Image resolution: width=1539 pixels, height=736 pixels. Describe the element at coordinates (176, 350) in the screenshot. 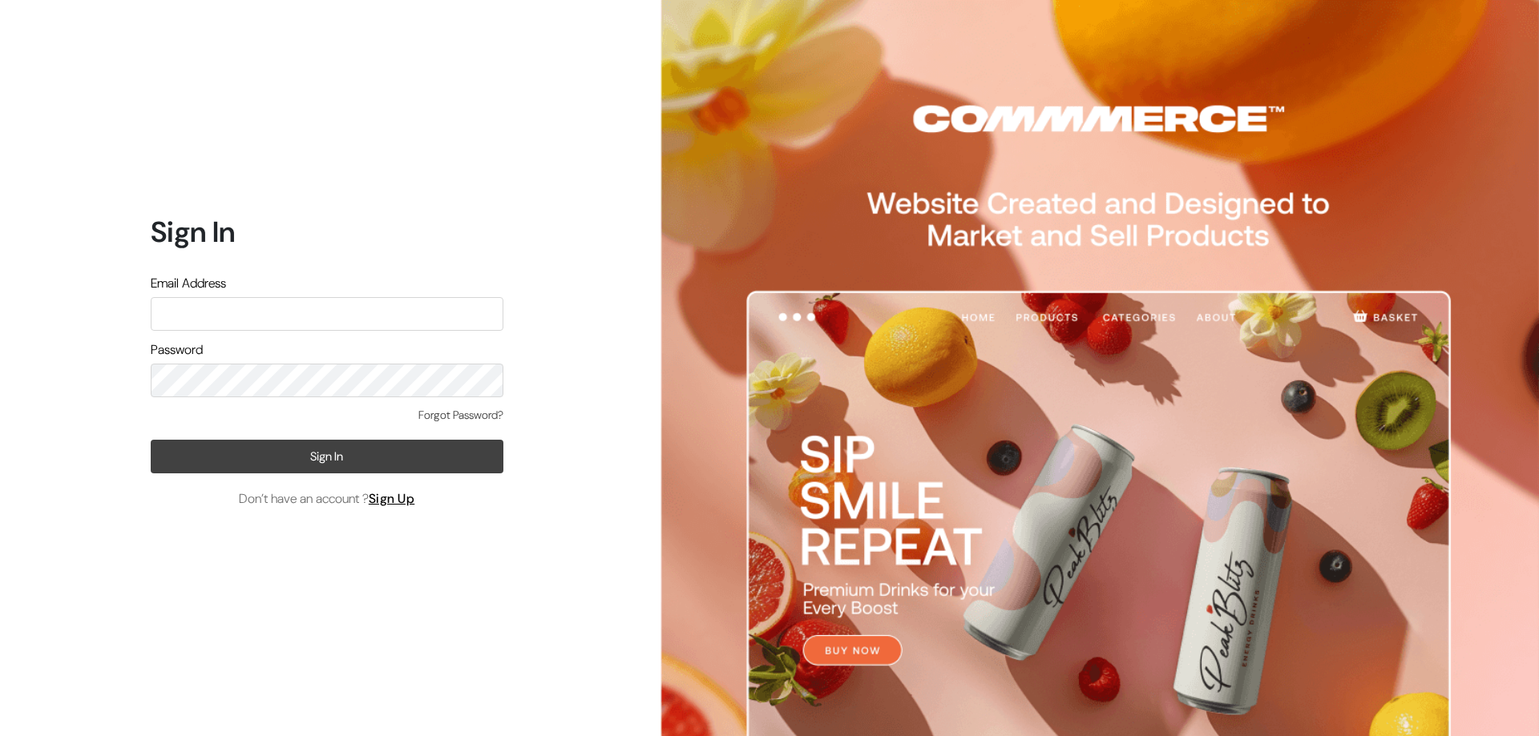

I see `label: Password` at that location.